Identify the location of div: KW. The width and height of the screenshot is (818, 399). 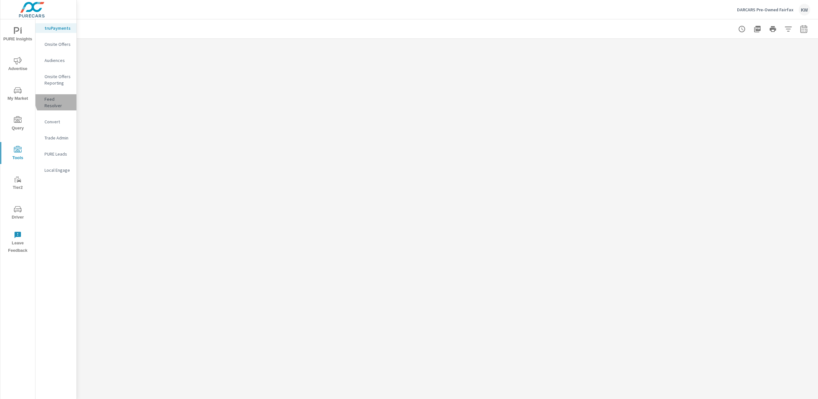
(804, 10).